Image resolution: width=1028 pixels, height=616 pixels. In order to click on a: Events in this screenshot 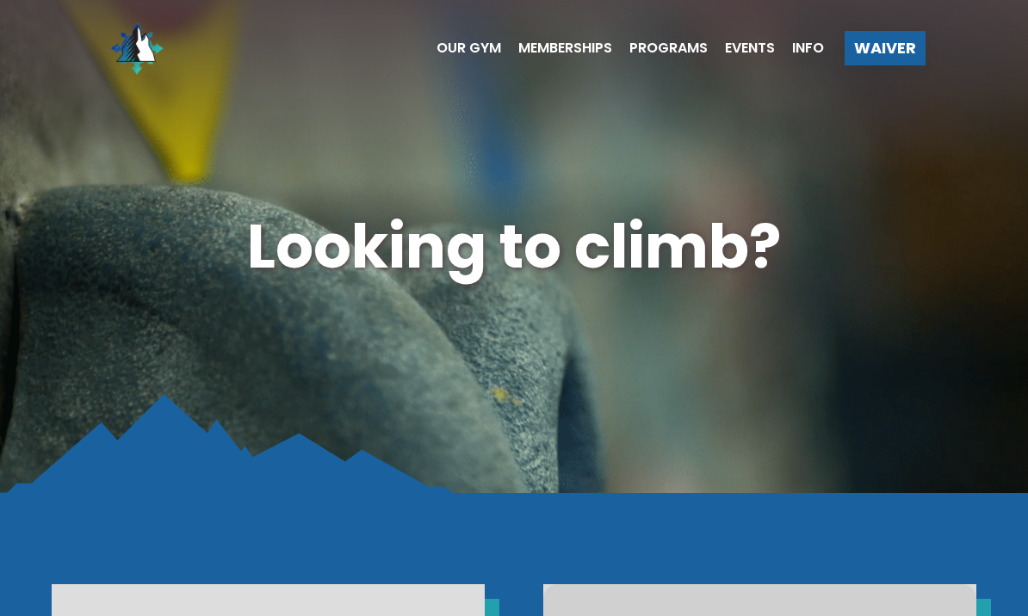, I will do `click(741, 48)`.